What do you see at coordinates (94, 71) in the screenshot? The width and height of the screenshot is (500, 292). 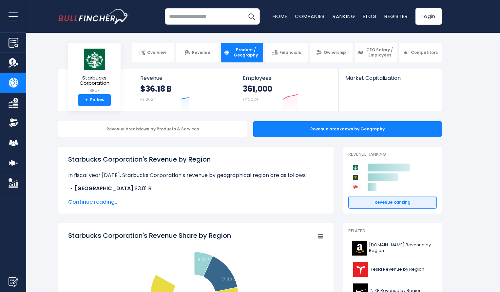 I see `a: Starbucks Corporation SBUX` at bounding box center [94, 71].